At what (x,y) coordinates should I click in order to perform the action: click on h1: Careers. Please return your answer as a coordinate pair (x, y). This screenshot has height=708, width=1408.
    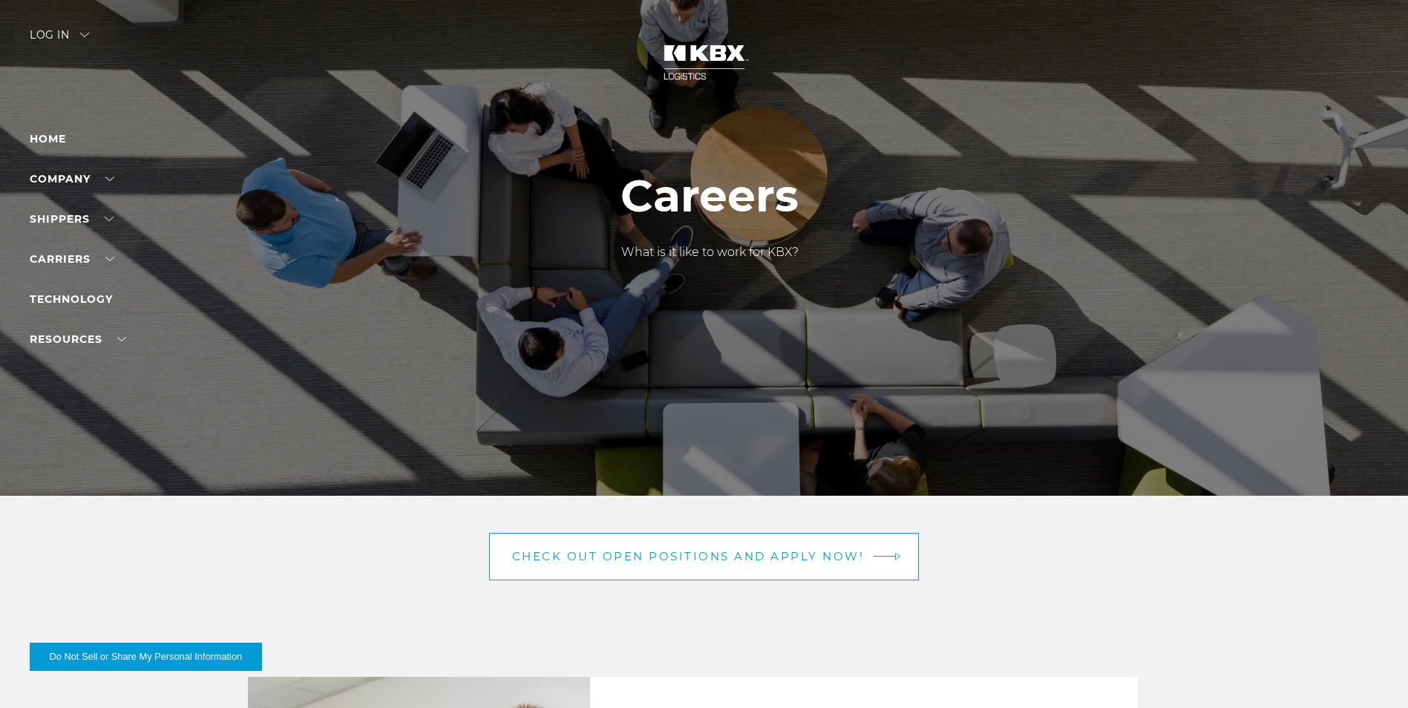
    Looking at the image, I should click on (710, 196).